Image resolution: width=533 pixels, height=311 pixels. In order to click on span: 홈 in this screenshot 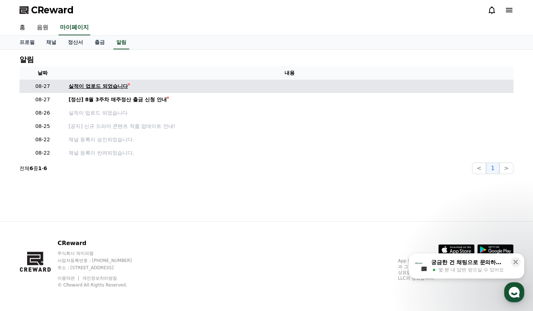, I will do `click(25, 242)`.